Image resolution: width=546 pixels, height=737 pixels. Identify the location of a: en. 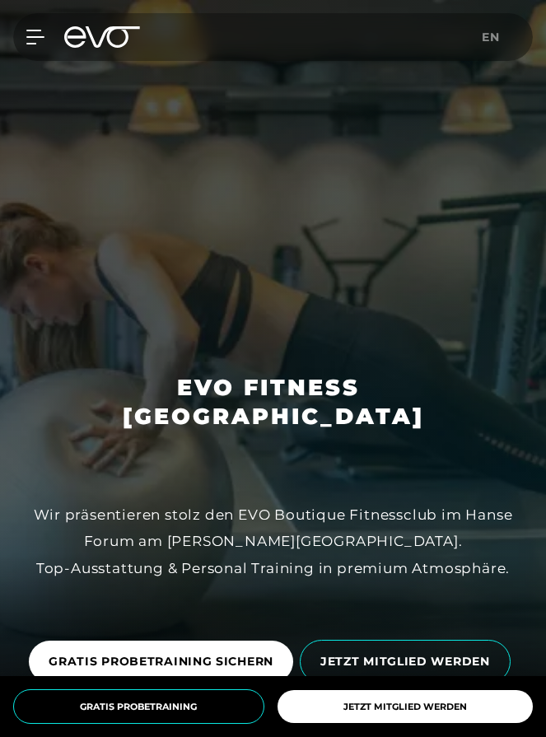
(496, 37).